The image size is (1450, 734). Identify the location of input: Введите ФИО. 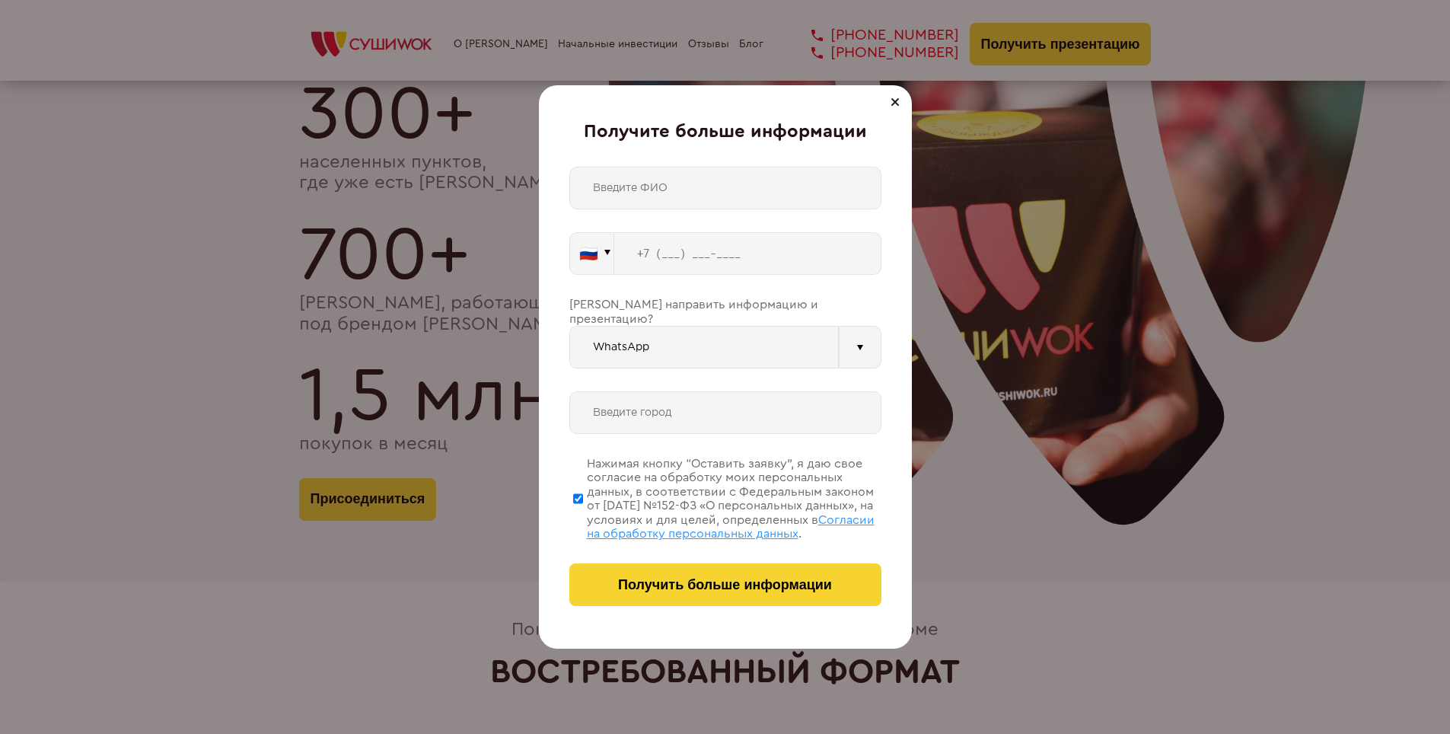
(726, 188).